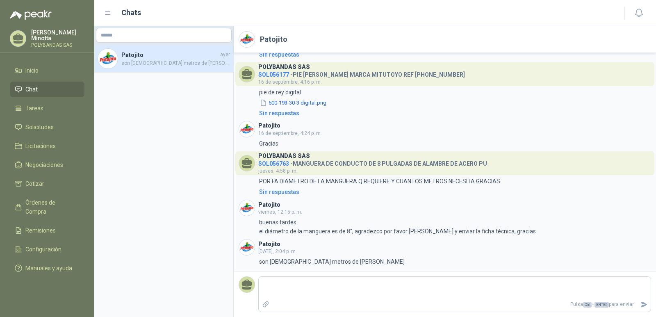 The width and height of the screenshot is (656, 317). I want to click on img: Logo peakr, so click(31, 15).